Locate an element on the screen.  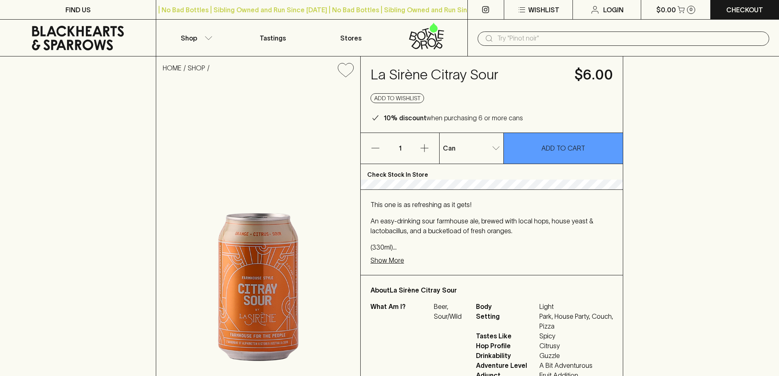
span: Guzzle is located at coordinates (576, 355).